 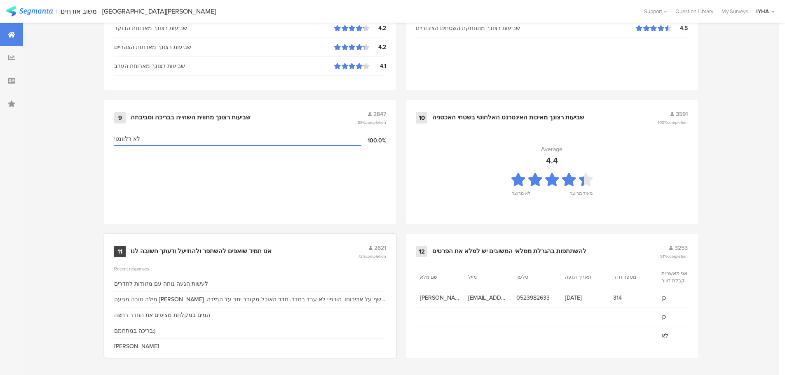 What do you see at coordinates (438, 277) in the screenshot?
I see `section: שם מלא` at bounding box center [438, 277].